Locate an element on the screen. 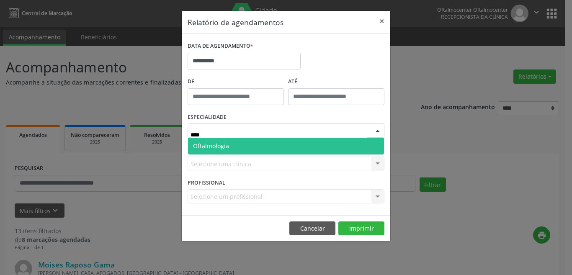  span: Oftalmologia is located at coordinates (211, 146).